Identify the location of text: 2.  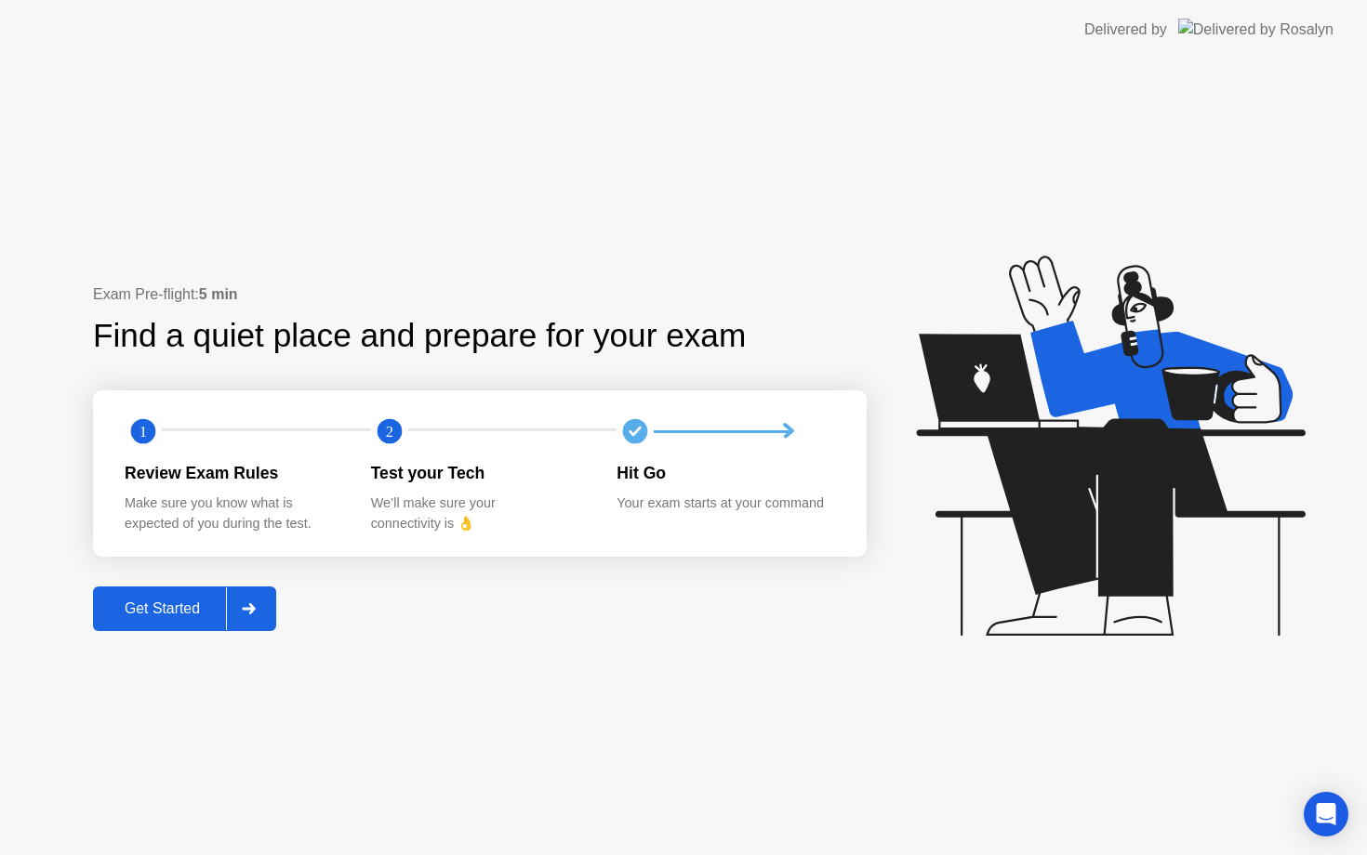
(390, 431).